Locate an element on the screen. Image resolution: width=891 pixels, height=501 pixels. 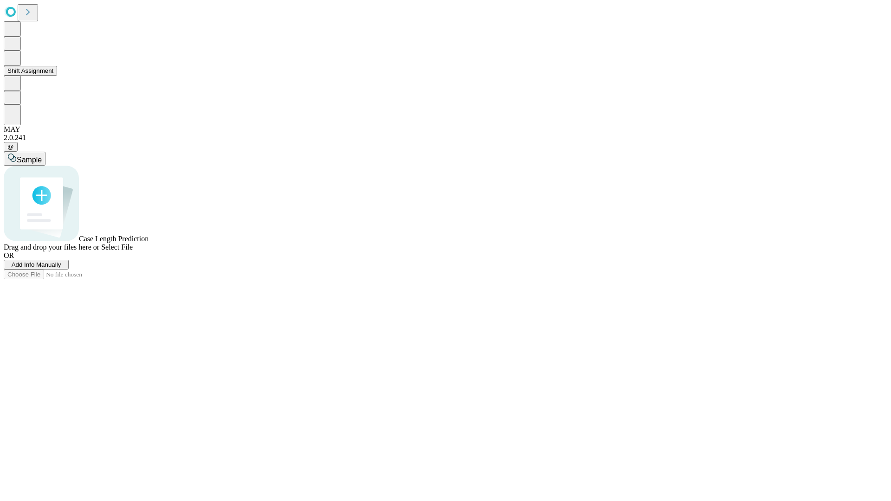
button: Sample is located at coordinates (25, 159).